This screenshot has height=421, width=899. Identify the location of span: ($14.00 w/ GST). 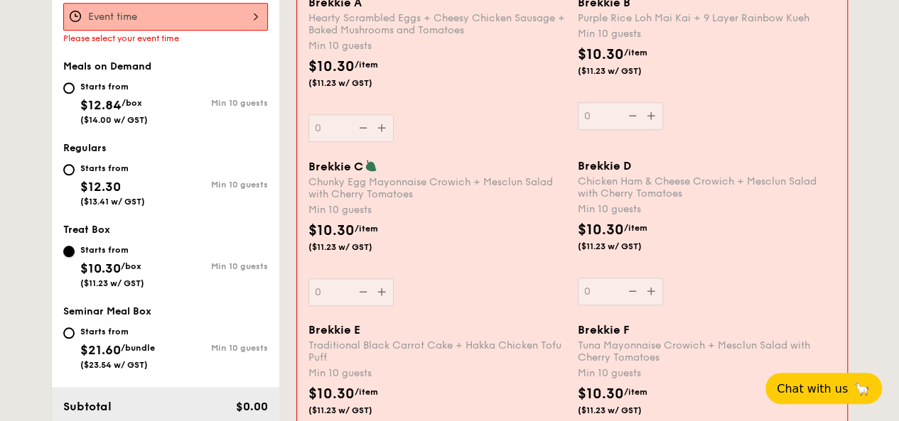
(114, 120).